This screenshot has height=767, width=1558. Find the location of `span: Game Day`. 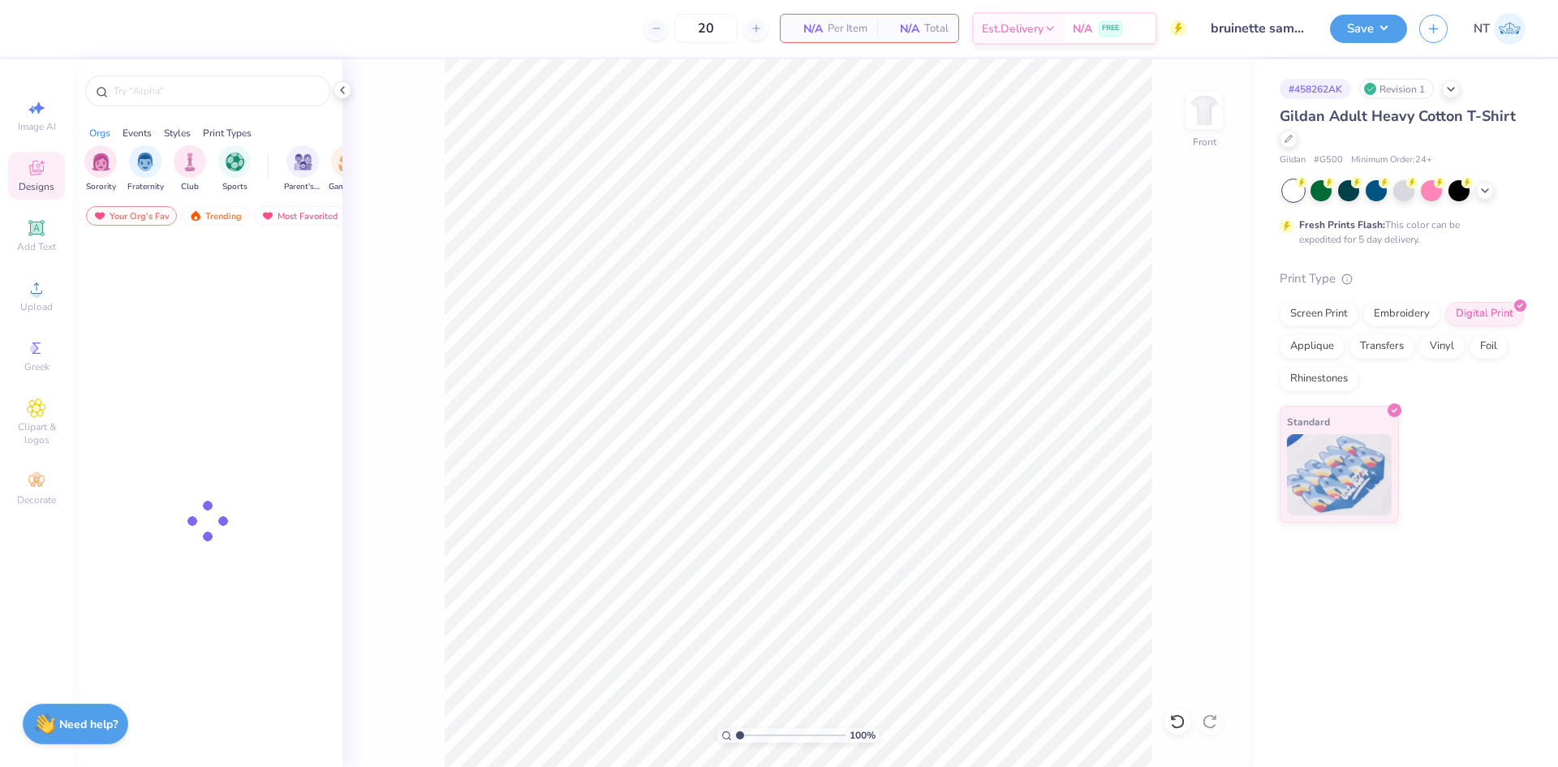

span: Game Day is located at coordinates (347, 187).